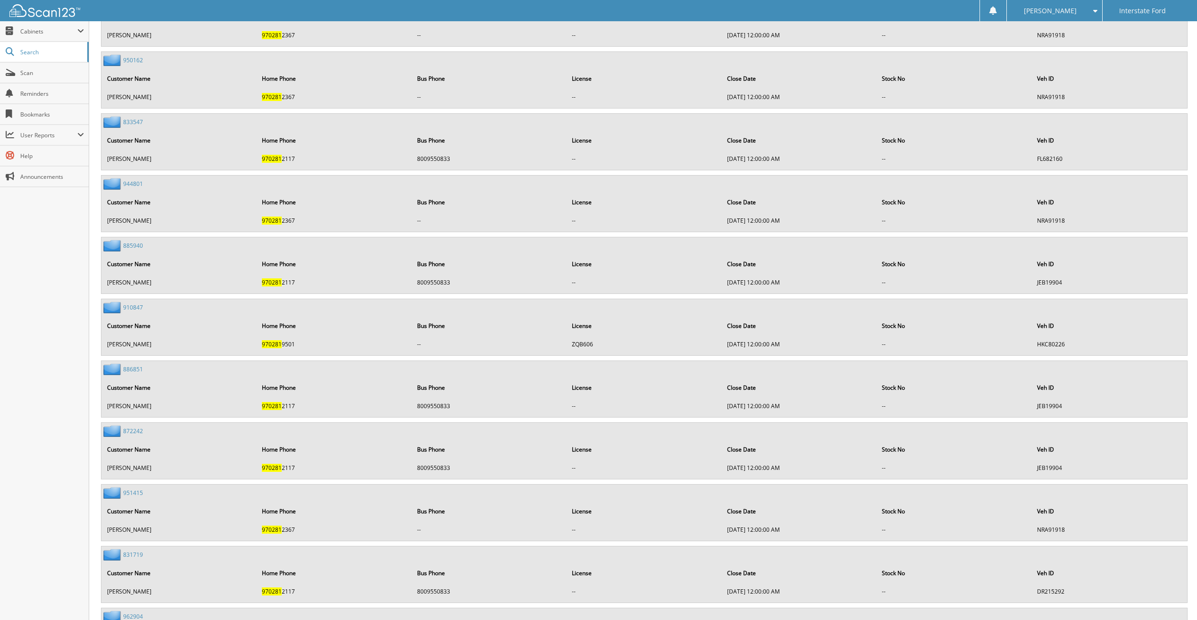  I want to click on img: scan123-logo-white.svg, so click(45, 10).